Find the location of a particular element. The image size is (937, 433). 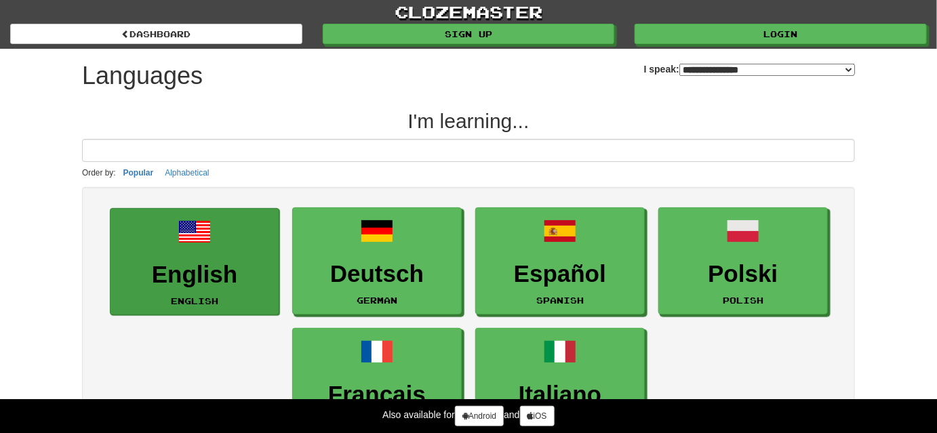

a: dashboard is located at coordinates (156, 34).